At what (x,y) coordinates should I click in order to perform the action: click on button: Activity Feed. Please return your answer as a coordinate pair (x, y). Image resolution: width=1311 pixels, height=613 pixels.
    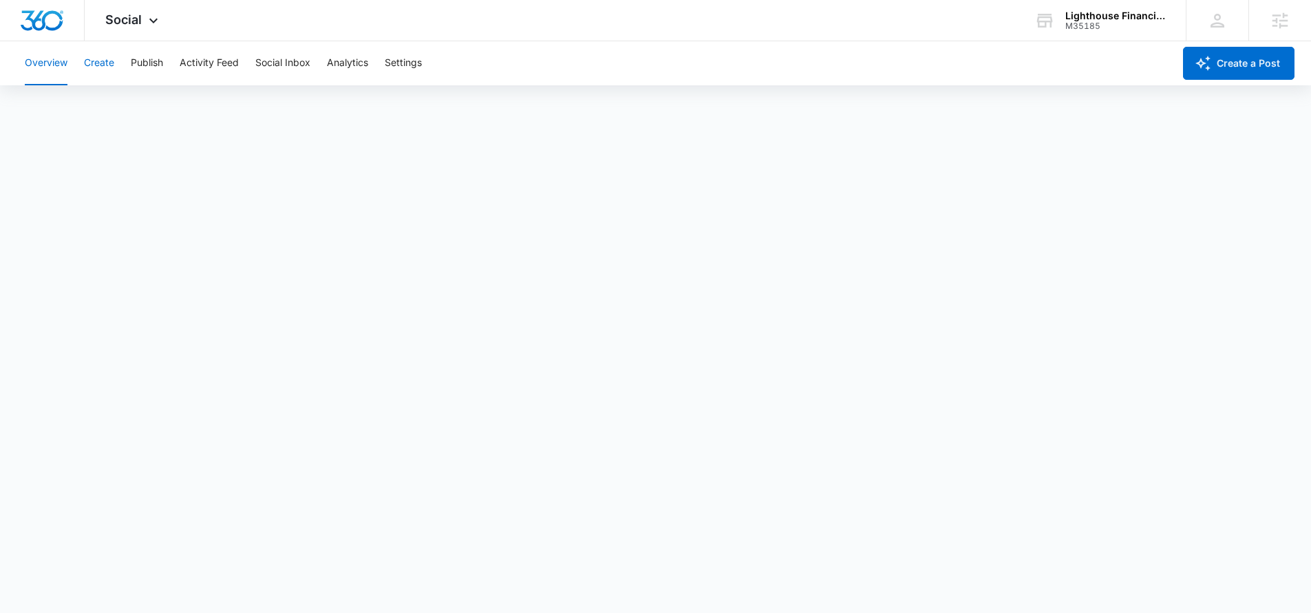
    Looking at the image, I should click on (209, 63).